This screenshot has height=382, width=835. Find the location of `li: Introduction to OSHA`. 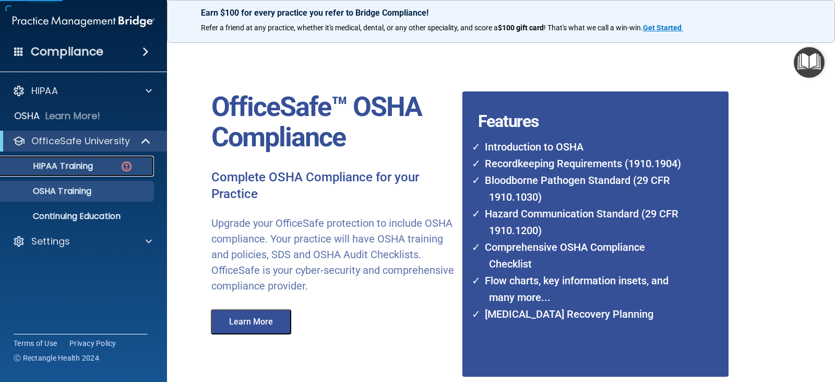

li: Introduction to OSHA is located at coordinates (583, 147).